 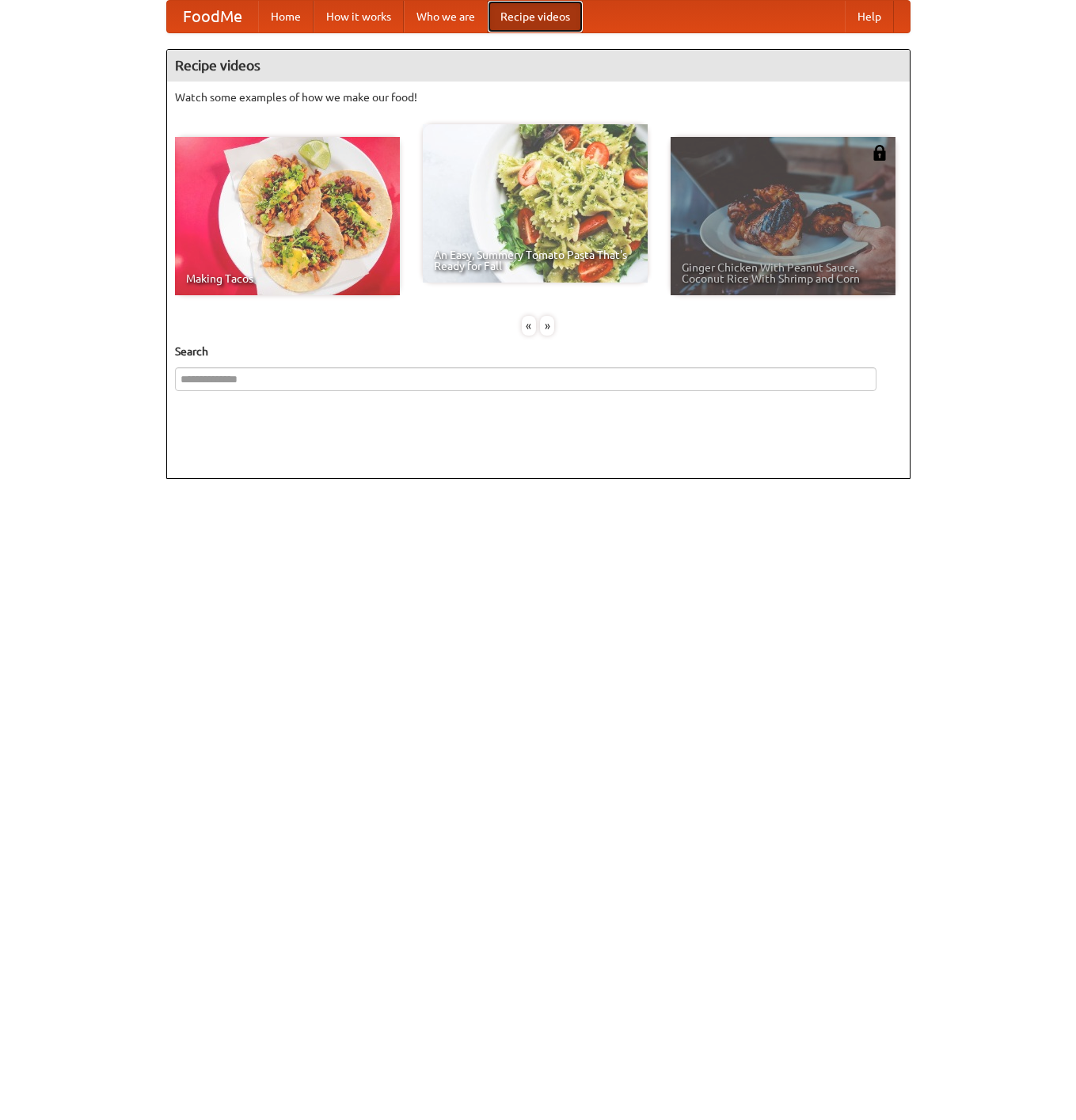 What do you see at coordinates (538, 97) in the screenshot?
I see `p: Watch some examples of how we make our food!` at bounding box center [538, 97].